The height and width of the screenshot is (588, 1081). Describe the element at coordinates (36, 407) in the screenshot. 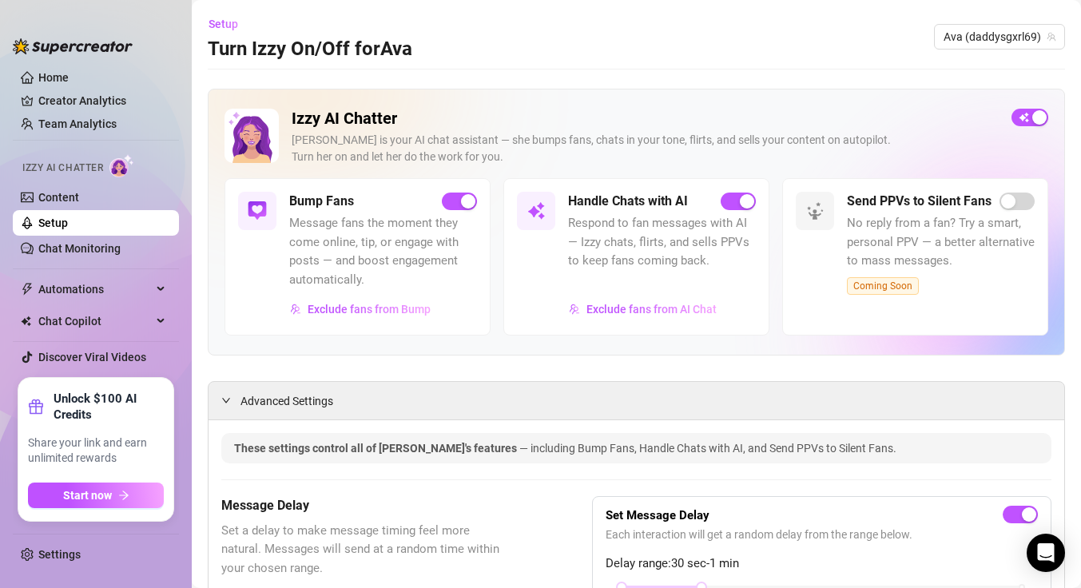

I see `span: gift` at that location.